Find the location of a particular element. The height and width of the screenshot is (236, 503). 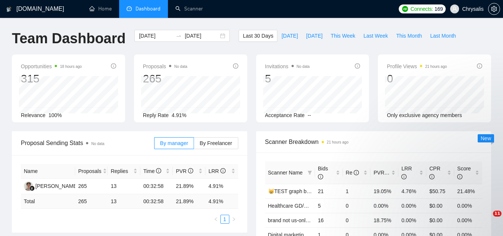

span: This Week is located at coordinates (343, 36).